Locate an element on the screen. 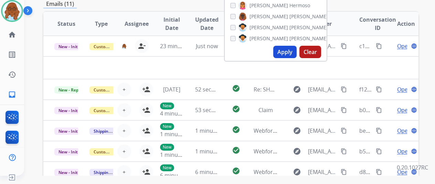  mat-icon: person_remove is located at coordinates (142, 46).